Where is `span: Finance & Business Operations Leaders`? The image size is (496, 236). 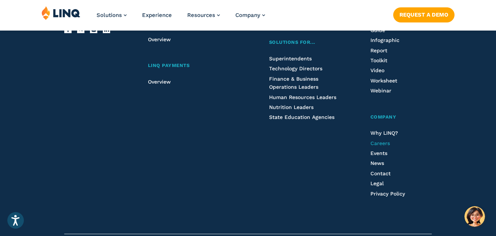 span: Finance & Business Operations Leaders is located at coordinates (294, 83).